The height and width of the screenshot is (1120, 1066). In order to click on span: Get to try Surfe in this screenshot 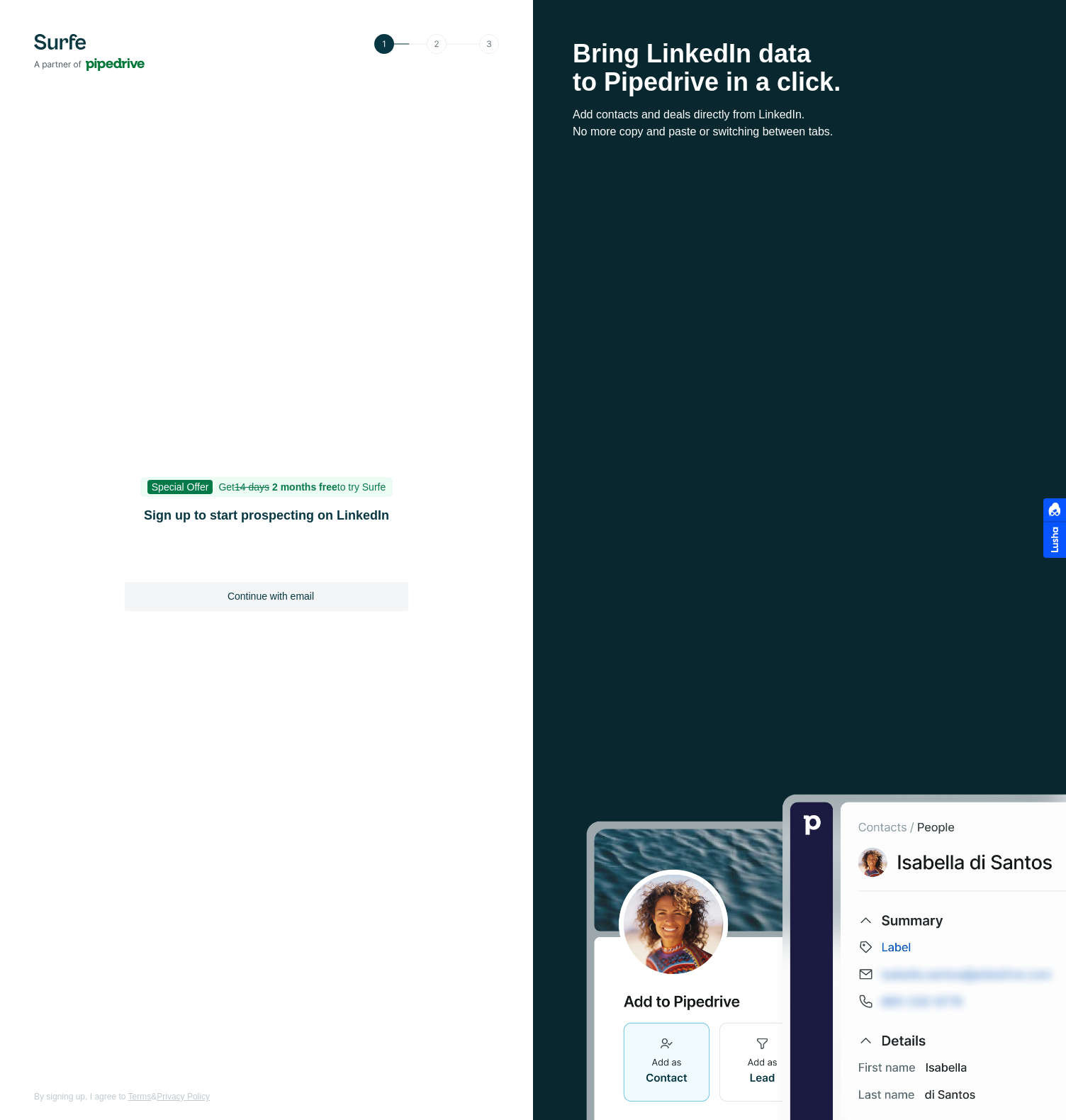, I will do `click(302, 487)`.